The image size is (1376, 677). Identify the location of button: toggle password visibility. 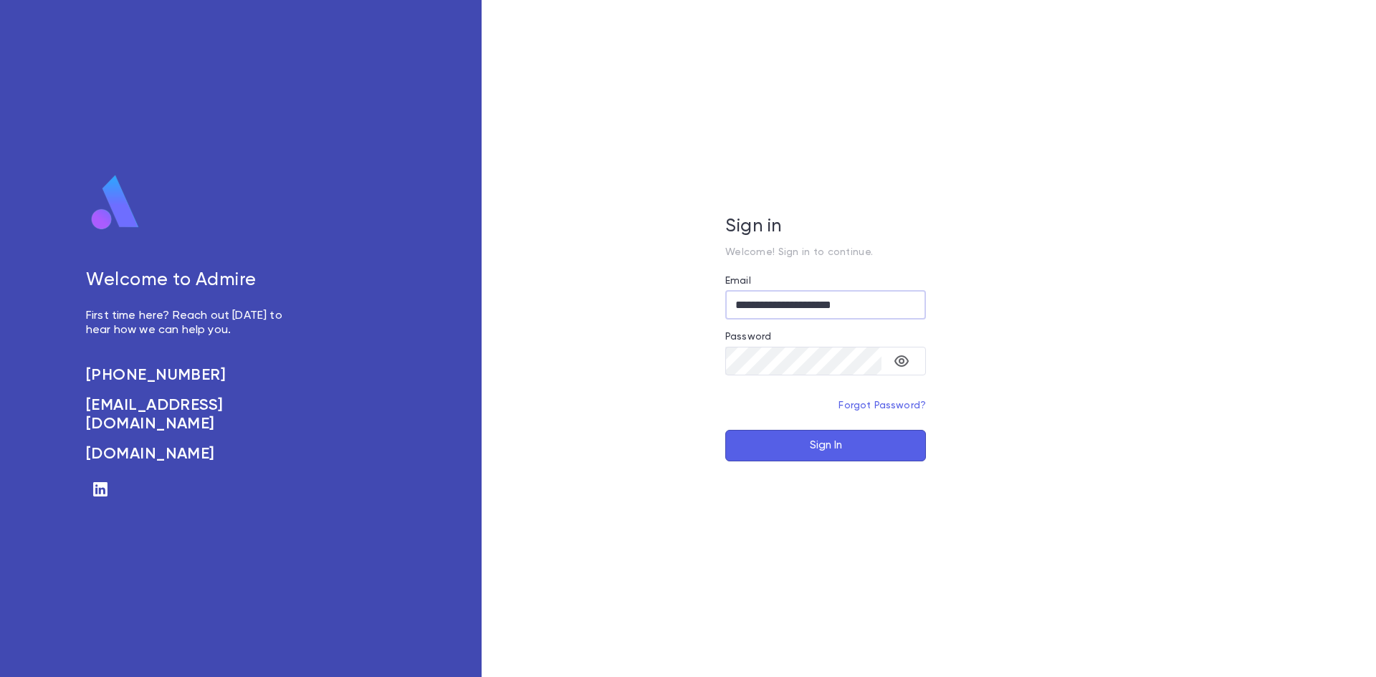
(902, 361).